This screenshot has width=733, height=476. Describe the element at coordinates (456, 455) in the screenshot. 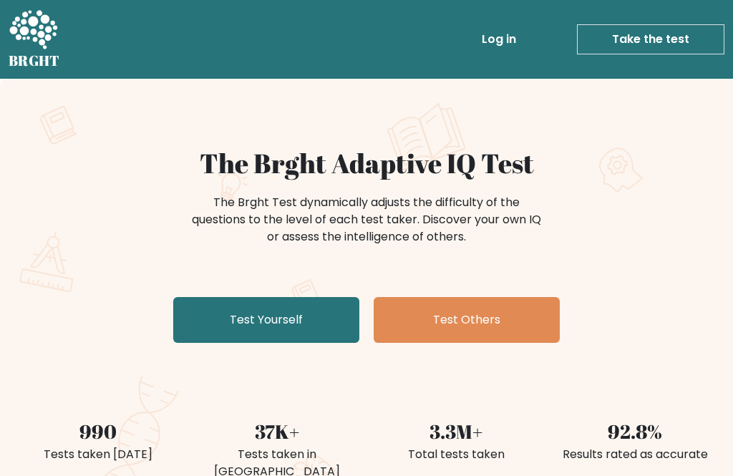

I see `div: Total tests taken` at that location.